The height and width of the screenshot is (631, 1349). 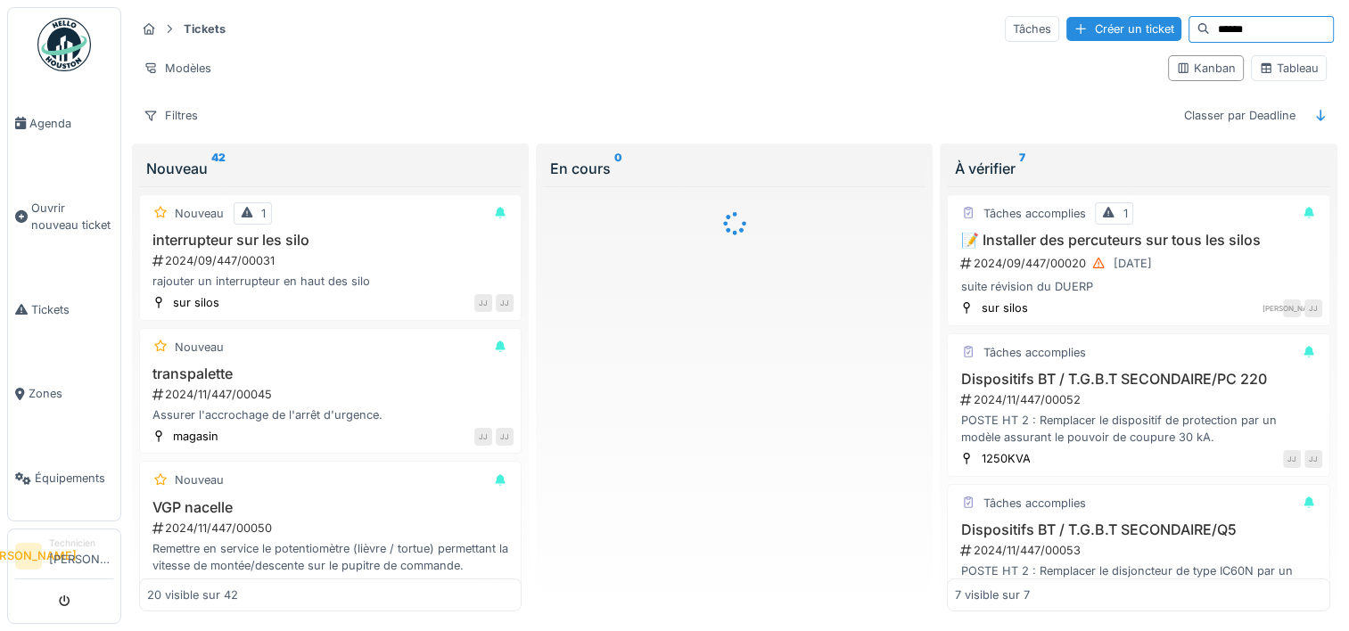 What do you see at coordinates (1288, 68) in the screenshot?
I see `div: Tableau` at bounding box center [1288, 68].